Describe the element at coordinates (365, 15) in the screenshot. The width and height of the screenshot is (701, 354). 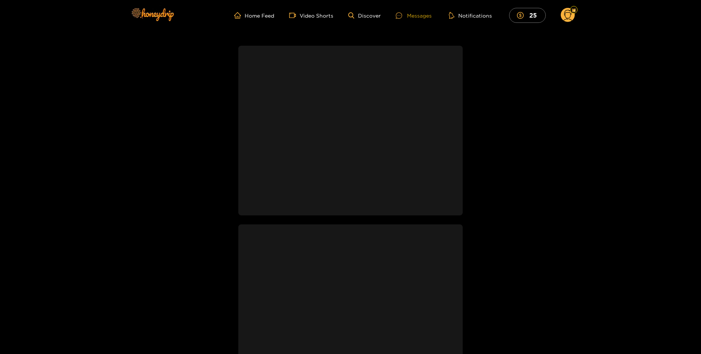
I see `a: Discover` at that location.